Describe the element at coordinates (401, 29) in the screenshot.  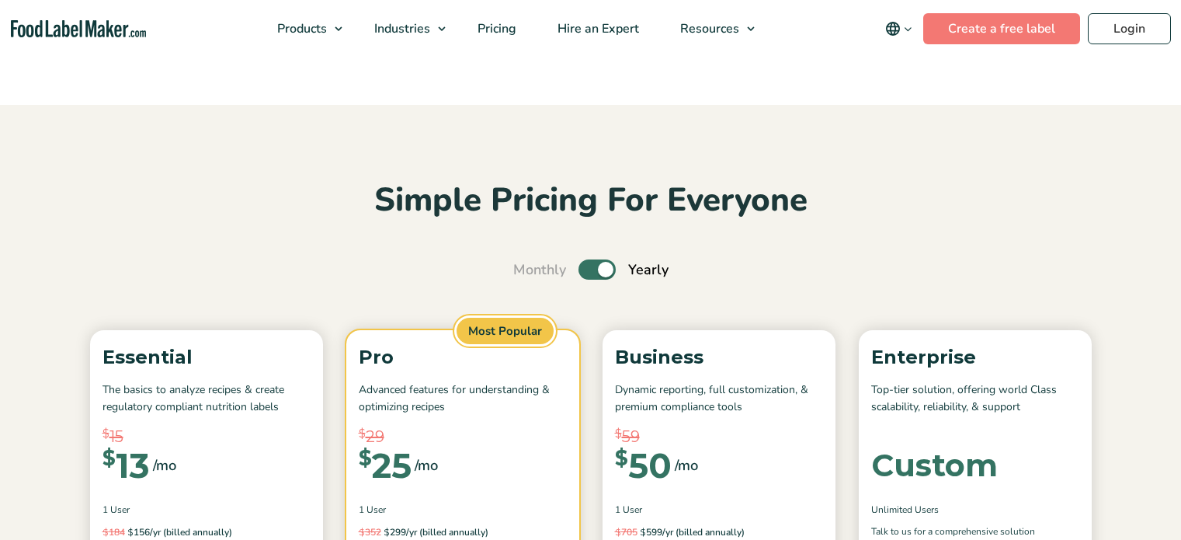
I see `span: Industries` at that location.